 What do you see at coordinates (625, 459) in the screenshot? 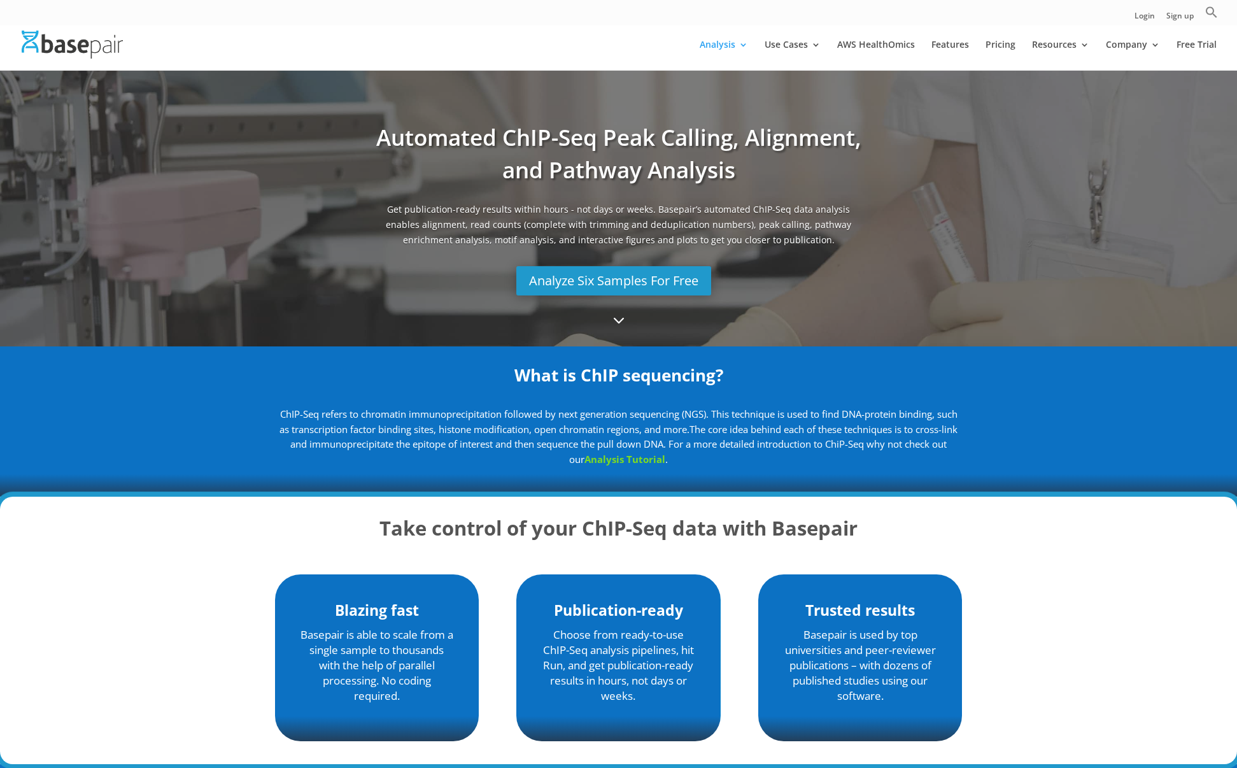
I see `a: Analysis Tutorial` at bounding box center [625, 459].